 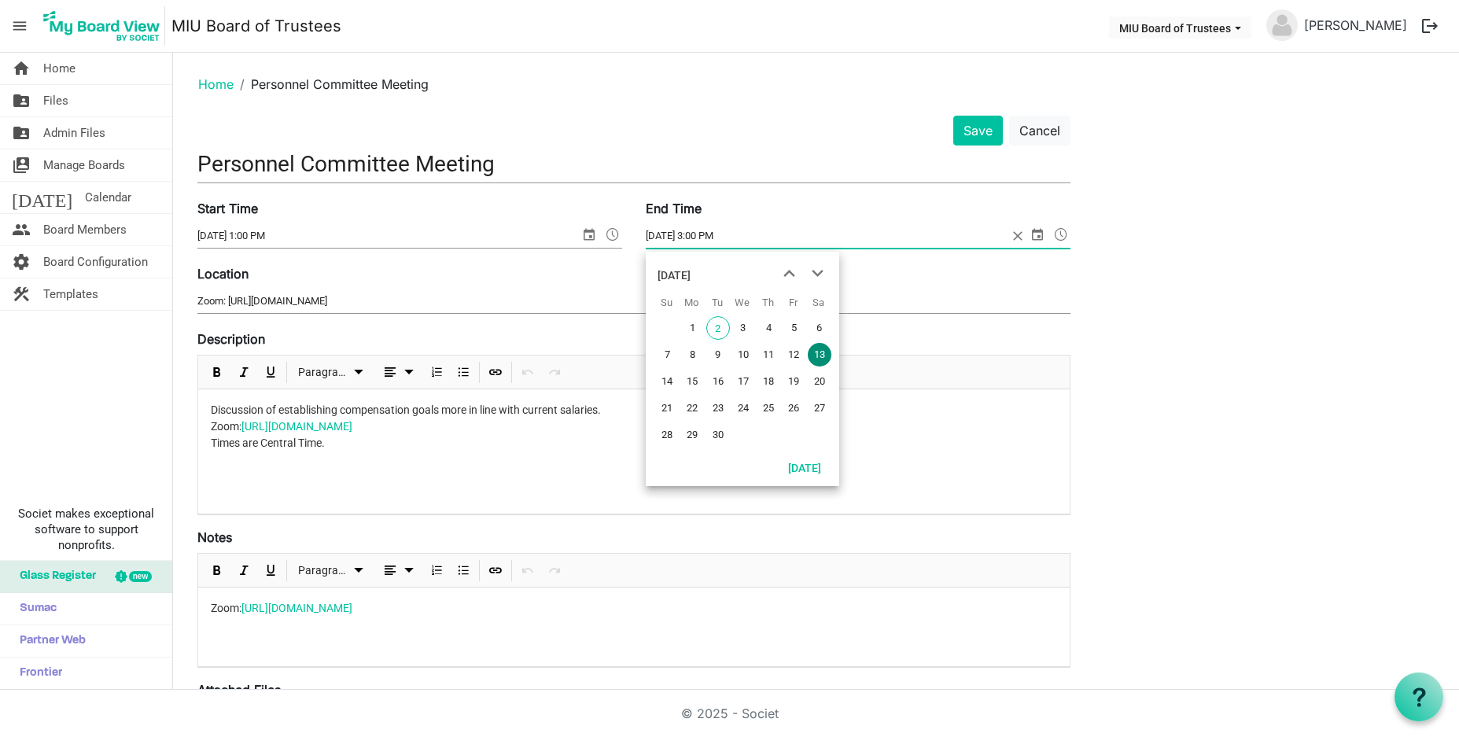 I want to click on button: MIU Board of Trustees dropdownbutton, so click(x=1180, y=28).